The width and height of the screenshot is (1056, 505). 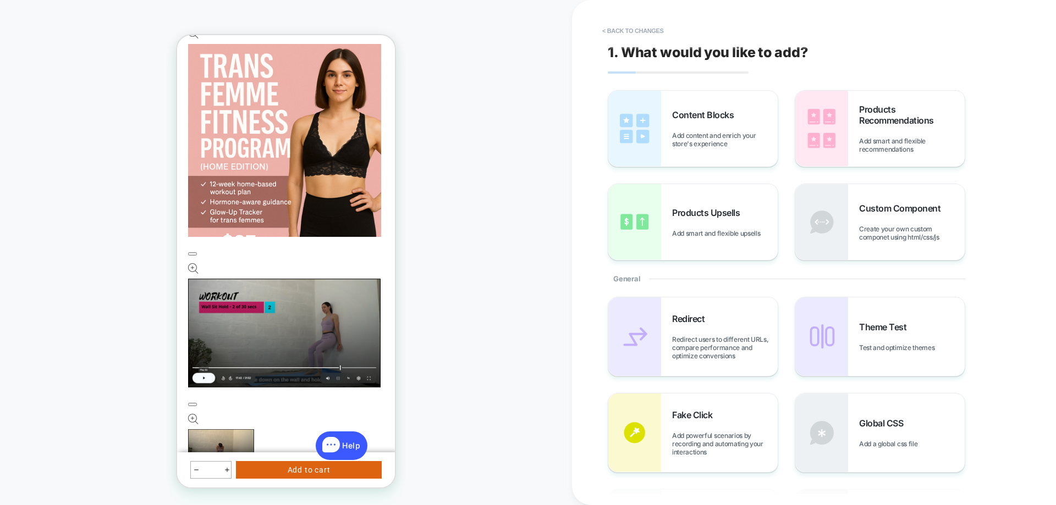 I want to click on button: Increase quantity, so click(x=49, y=435).